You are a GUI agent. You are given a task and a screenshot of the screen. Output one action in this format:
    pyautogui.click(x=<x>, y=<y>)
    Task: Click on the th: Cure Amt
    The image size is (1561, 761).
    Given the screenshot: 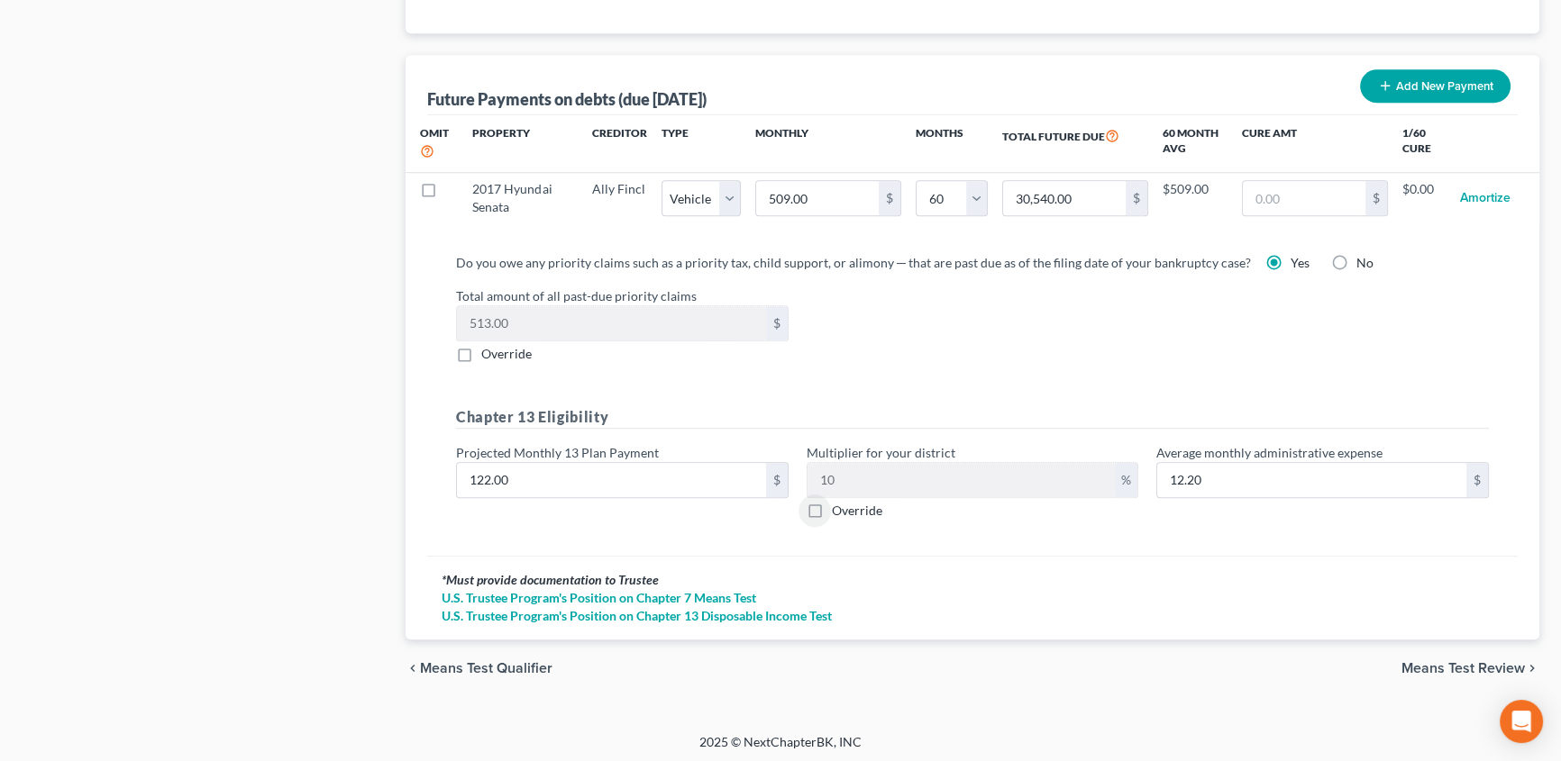 What is the action you would take?
    pyautogui.click(x=1315, y=143)
    